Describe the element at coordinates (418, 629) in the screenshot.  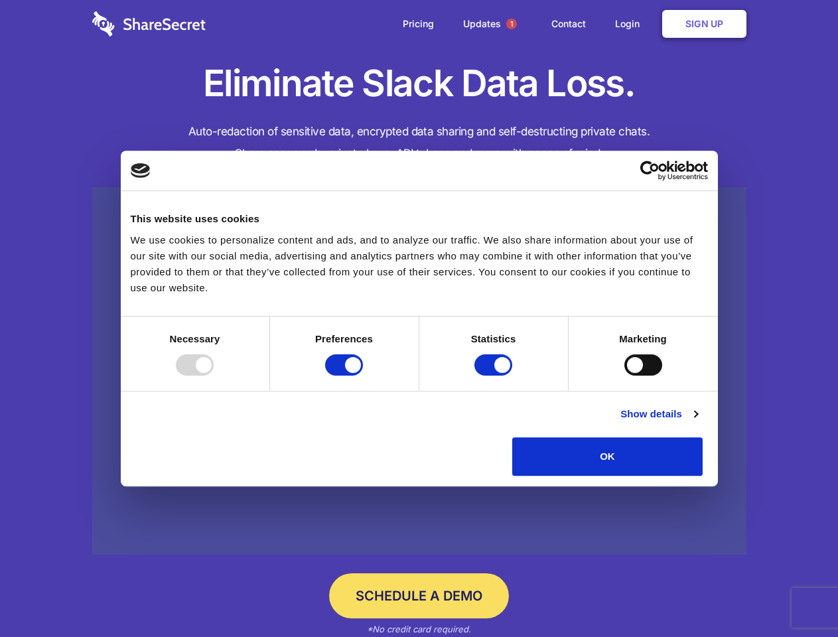
I see `em: *No credit card required.` at that location.